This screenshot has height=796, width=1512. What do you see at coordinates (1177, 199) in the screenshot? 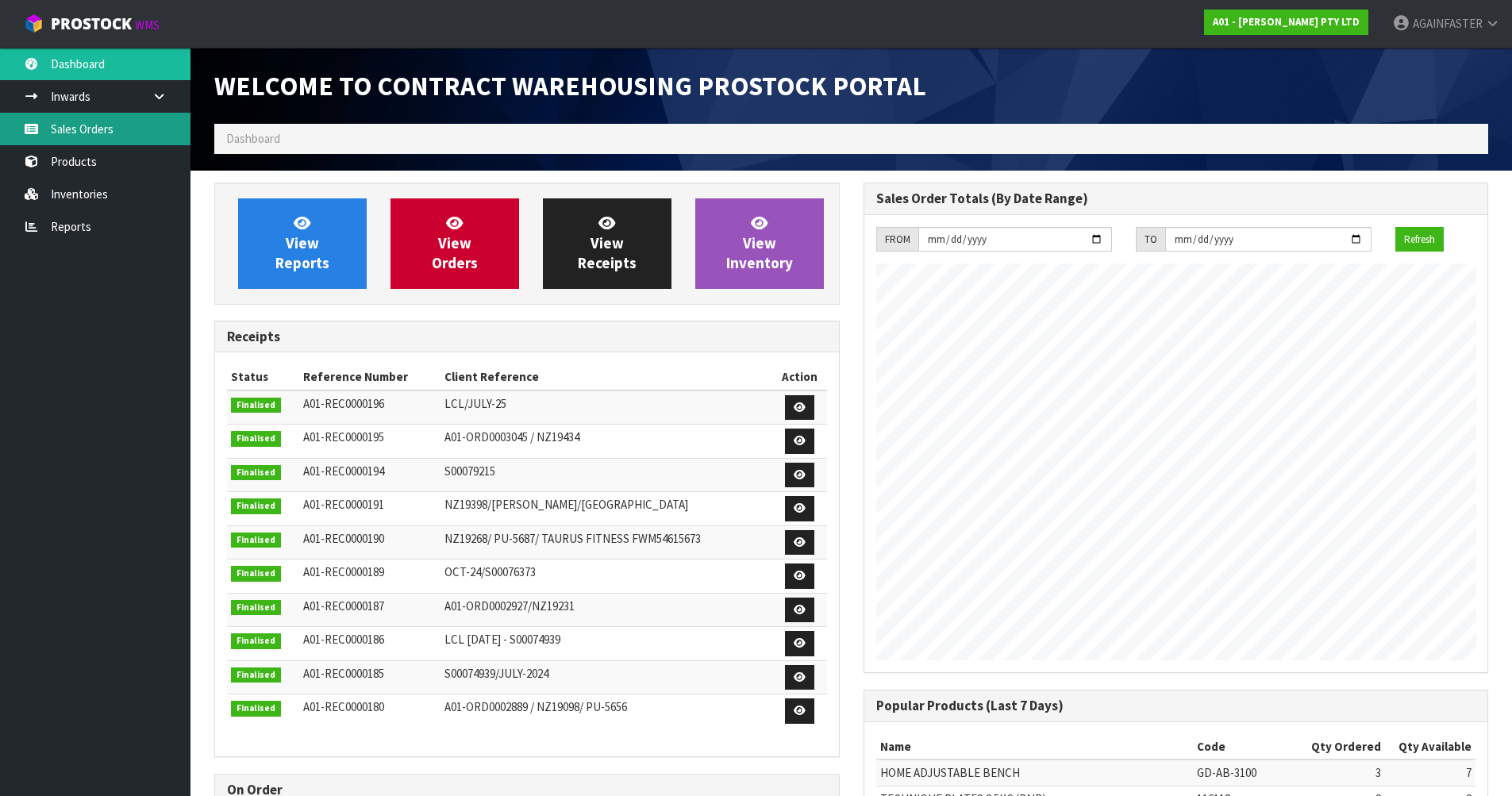
I see `h3: Sales Order Totals (By Date Range)` at bounding box center [1177, 199].